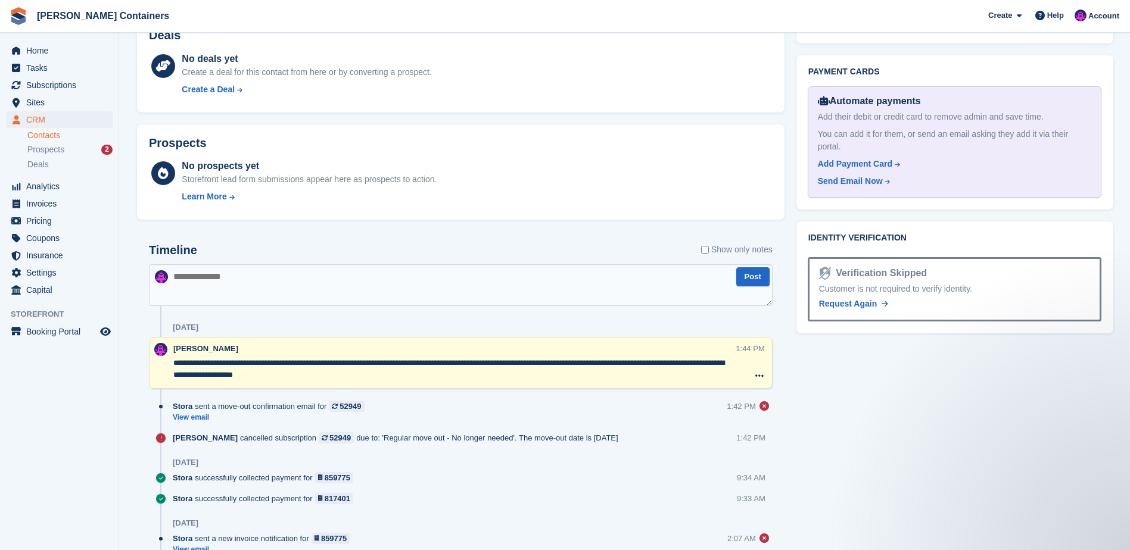 The width and height of the screenshot is (1130, 550). What do you see at coordinates (306, 72) in the screenshot?
I see `div: Create a deal for this contact from here or by converting a prospect.` at bounding box center [306, 72].